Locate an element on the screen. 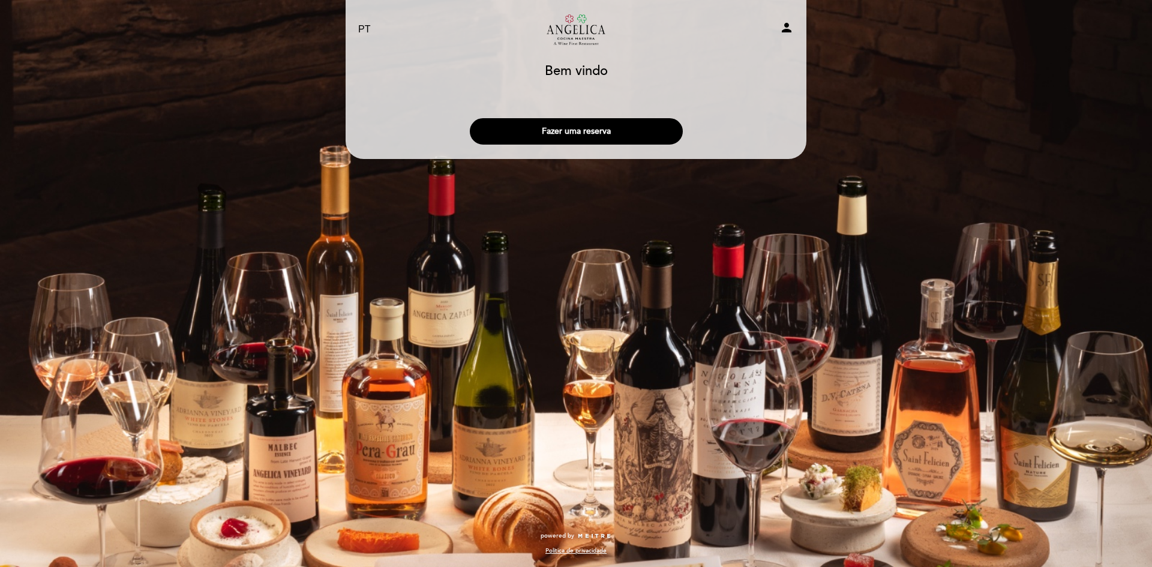  a: powered by is located at coordinates (576, 536).